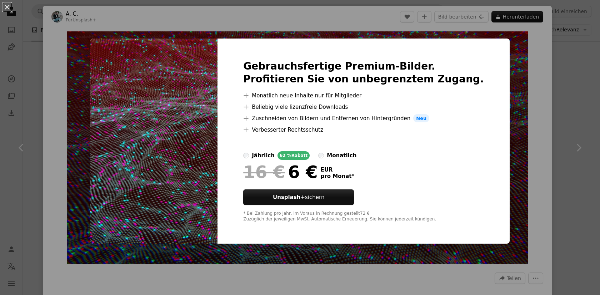 This screenshot has height=295, width=600. I want to click on strong: Unsplash+, so click(289, 198).